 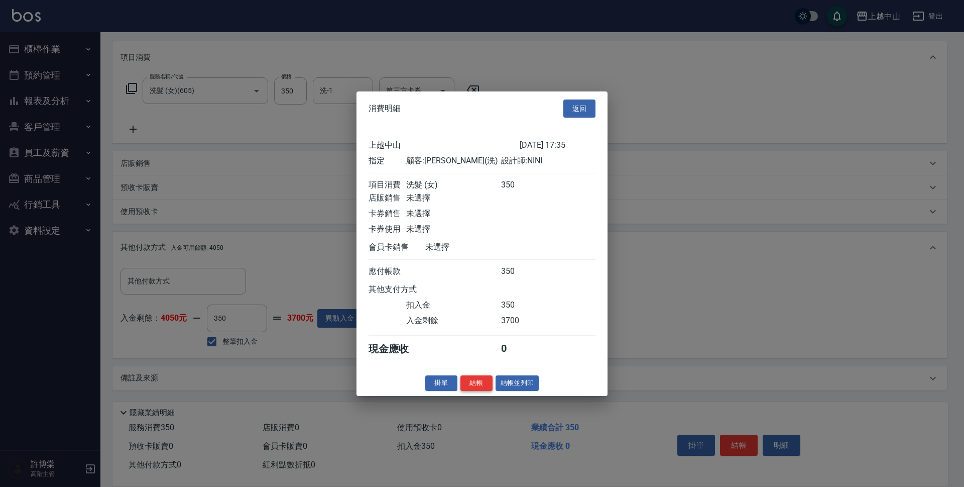 What do you see at coordinates (444, 145) in the screenshot?
I see `div: 上越中山` at bounding box center [444, 145].